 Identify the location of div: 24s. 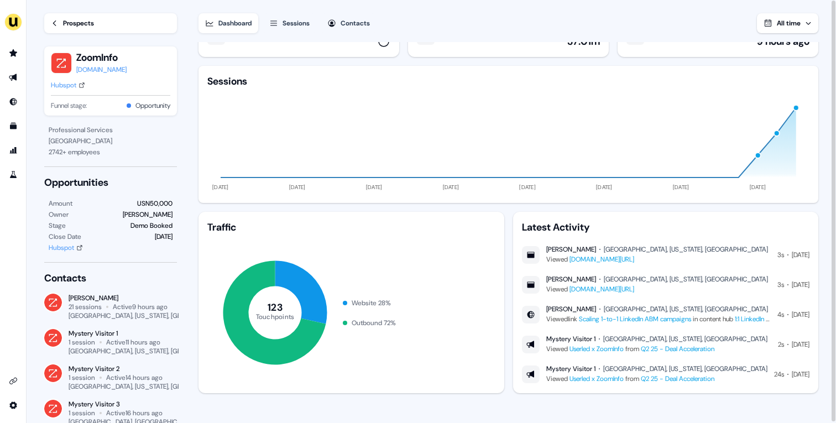
(779, 374).